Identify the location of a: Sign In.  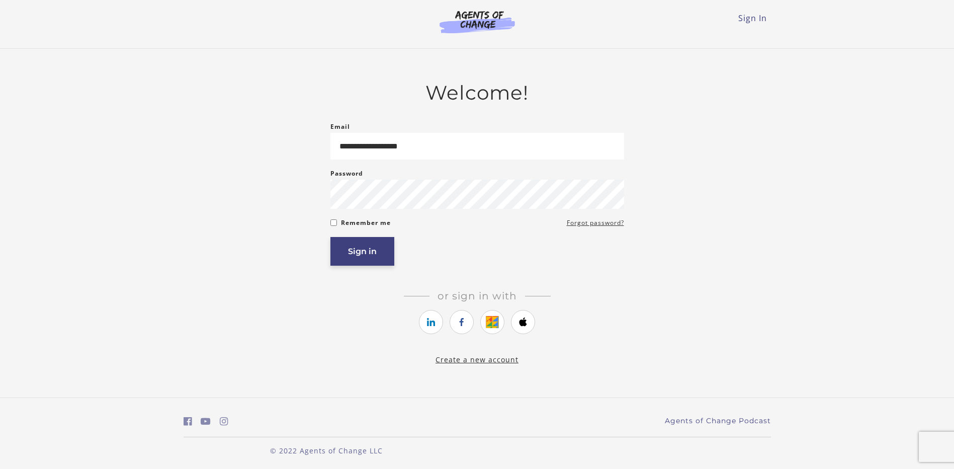
(752, 18).